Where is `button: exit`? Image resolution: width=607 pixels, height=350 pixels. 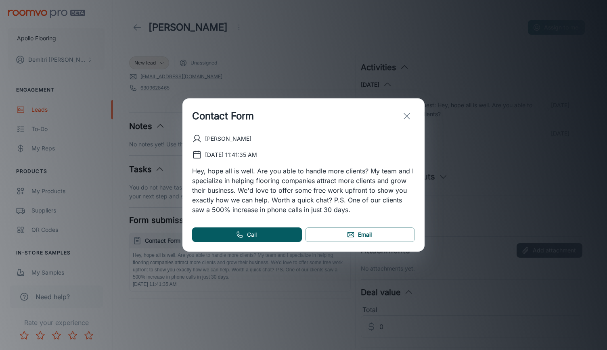
button: exit is located at coordinates (407, 116).